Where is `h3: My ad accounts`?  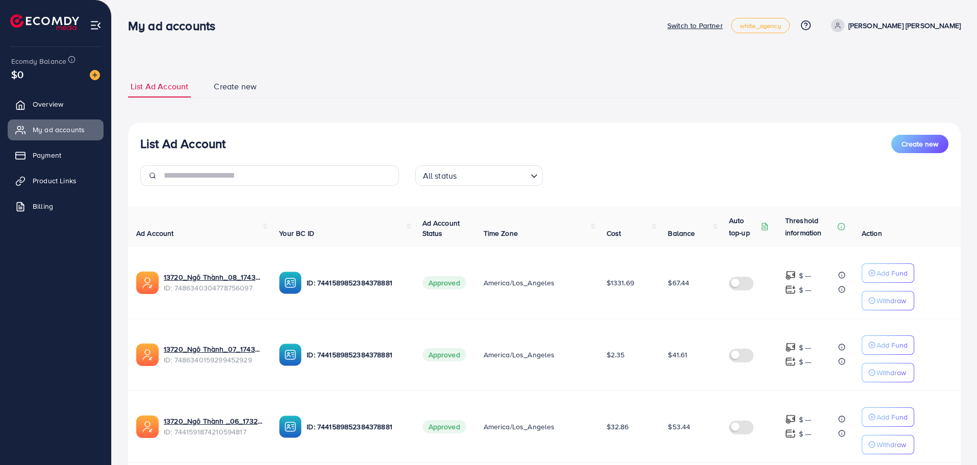 h3: My ad accounts is located at coordinates (175, 25).